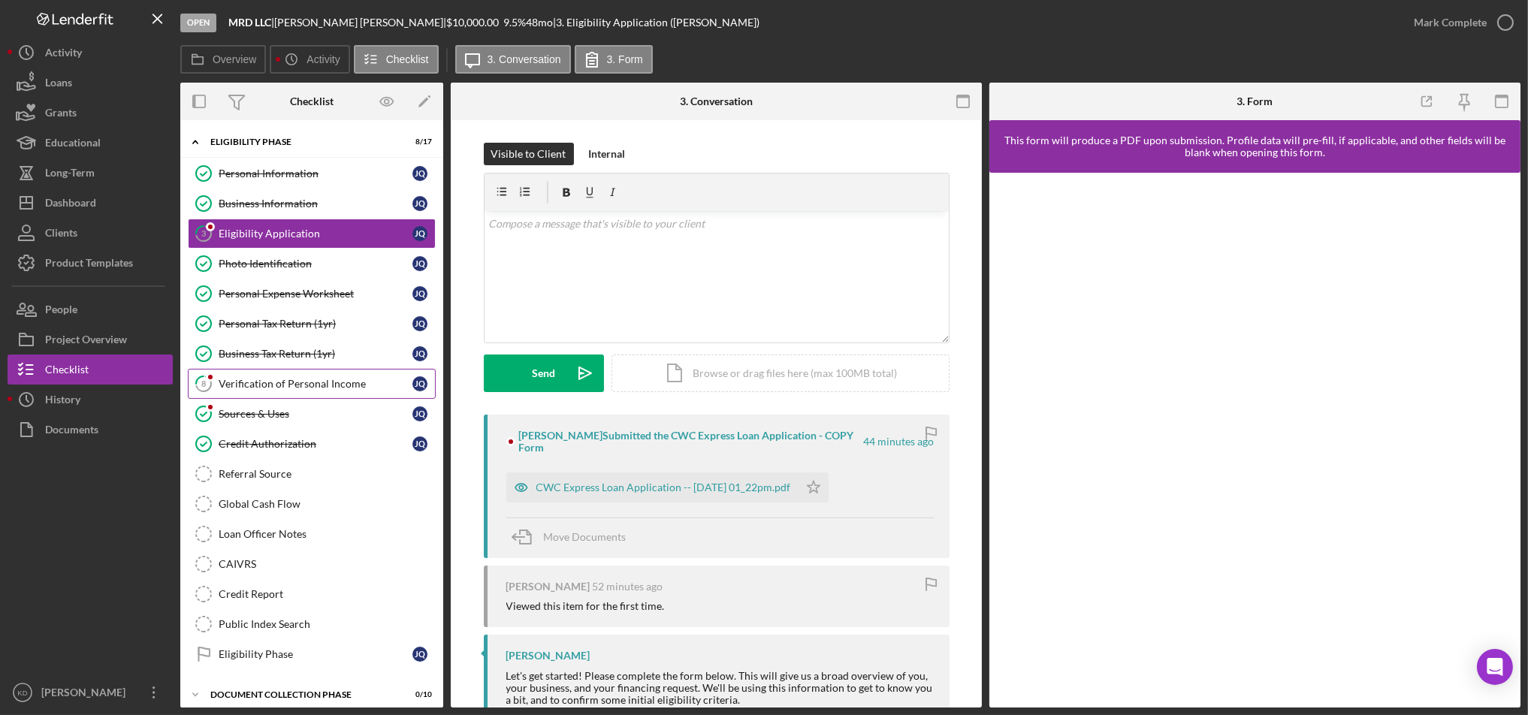  What do you see at coordinates (90, 370) in the screenshot?
I see `a: Checklist` at bounding box center [90, 370].